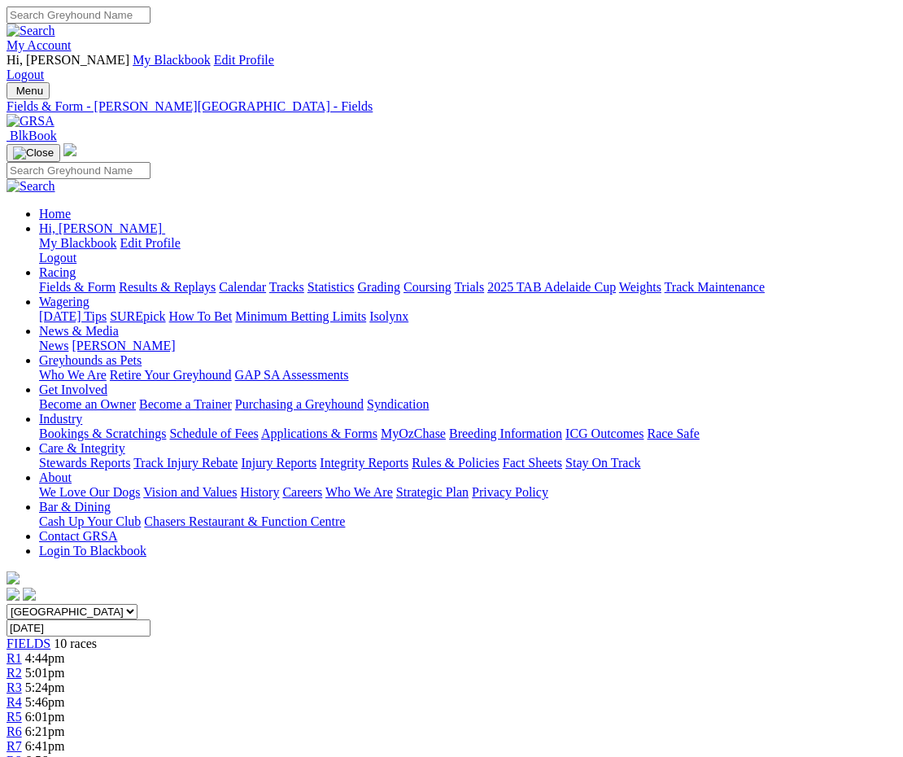 This screenshot has width=903, height=757. What do you see at coordinates (28, 643) in the screenshot?
I see `span: FIELDS` at bounding box center [28, 643].